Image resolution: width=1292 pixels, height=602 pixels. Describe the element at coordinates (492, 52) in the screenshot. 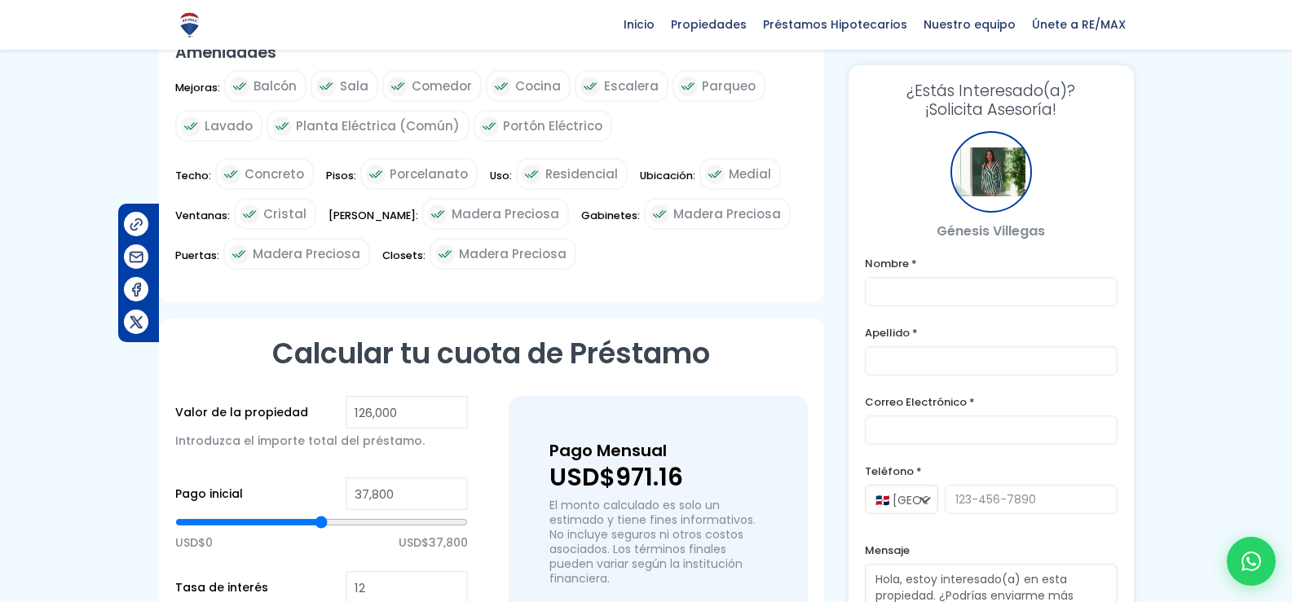

I see `h2: Amenidades` at that location.